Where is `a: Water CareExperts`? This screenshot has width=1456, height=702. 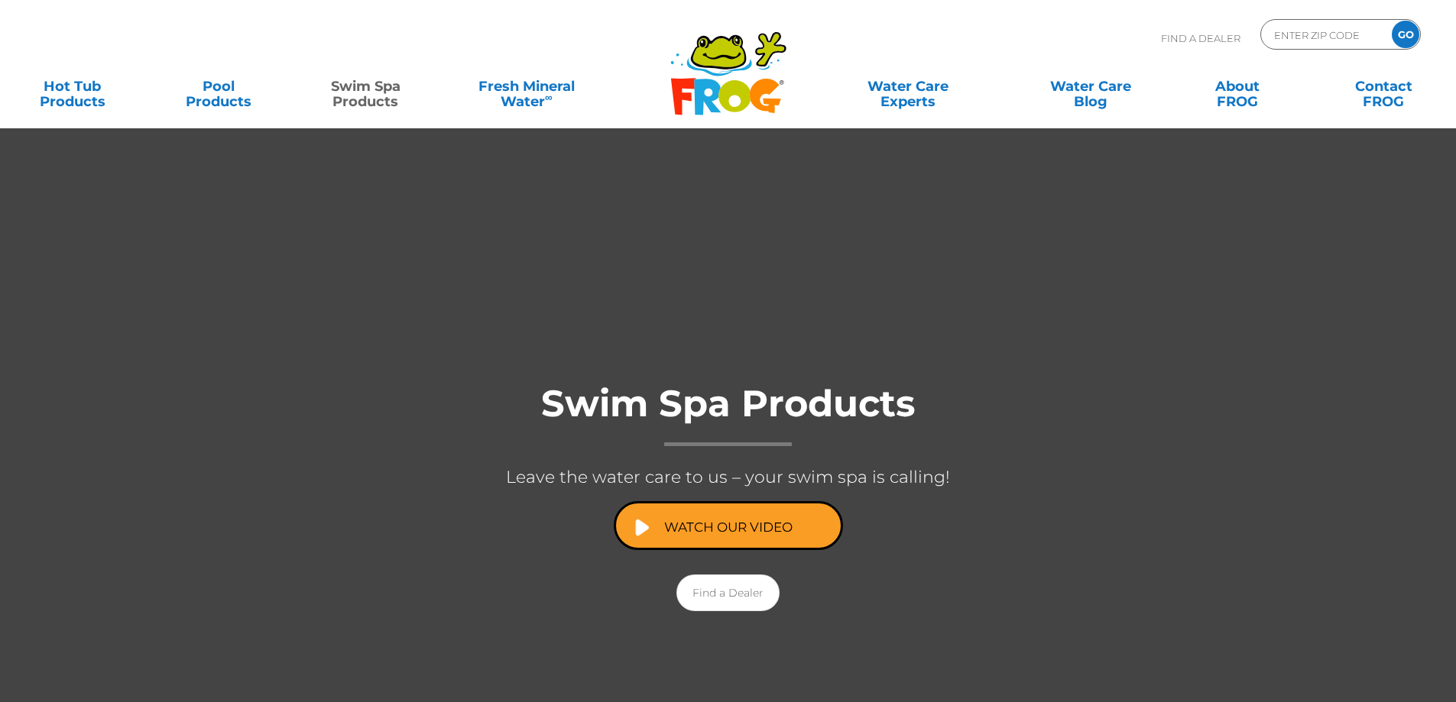 a: Water CareExperts is located at coordinates (908, 86).